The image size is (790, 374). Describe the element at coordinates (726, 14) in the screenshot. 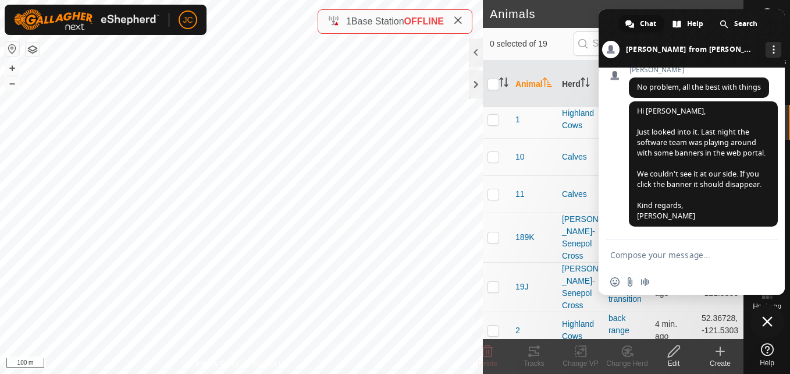

I see `span: 19` at that location.